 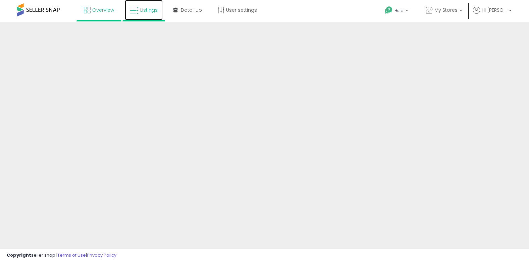 I want to click on a: Help, so click(x=397, y=11).